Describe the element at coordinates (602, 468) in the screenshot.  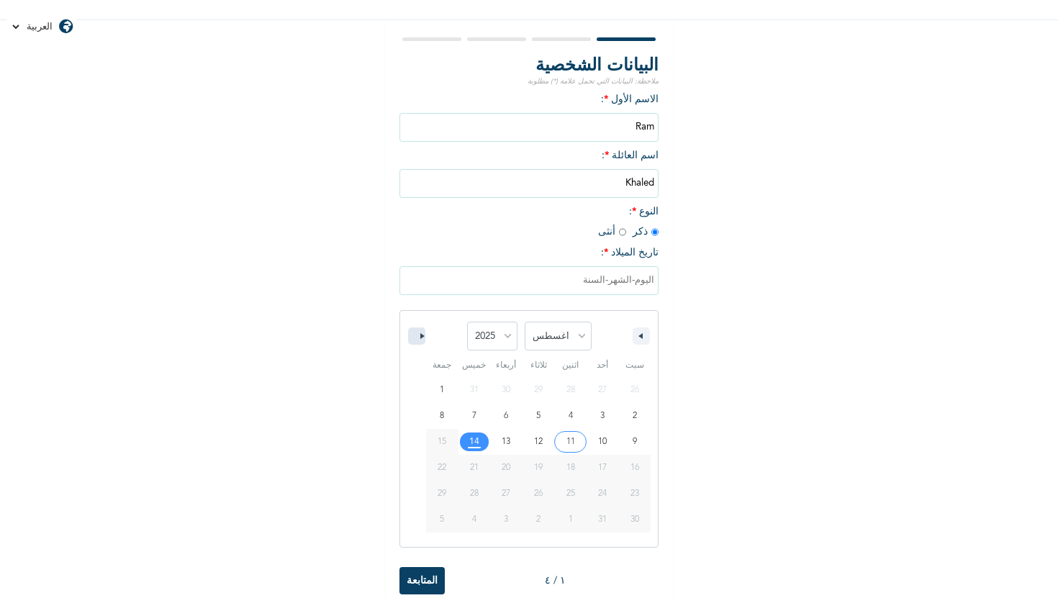
I see `button: 17` at that location.